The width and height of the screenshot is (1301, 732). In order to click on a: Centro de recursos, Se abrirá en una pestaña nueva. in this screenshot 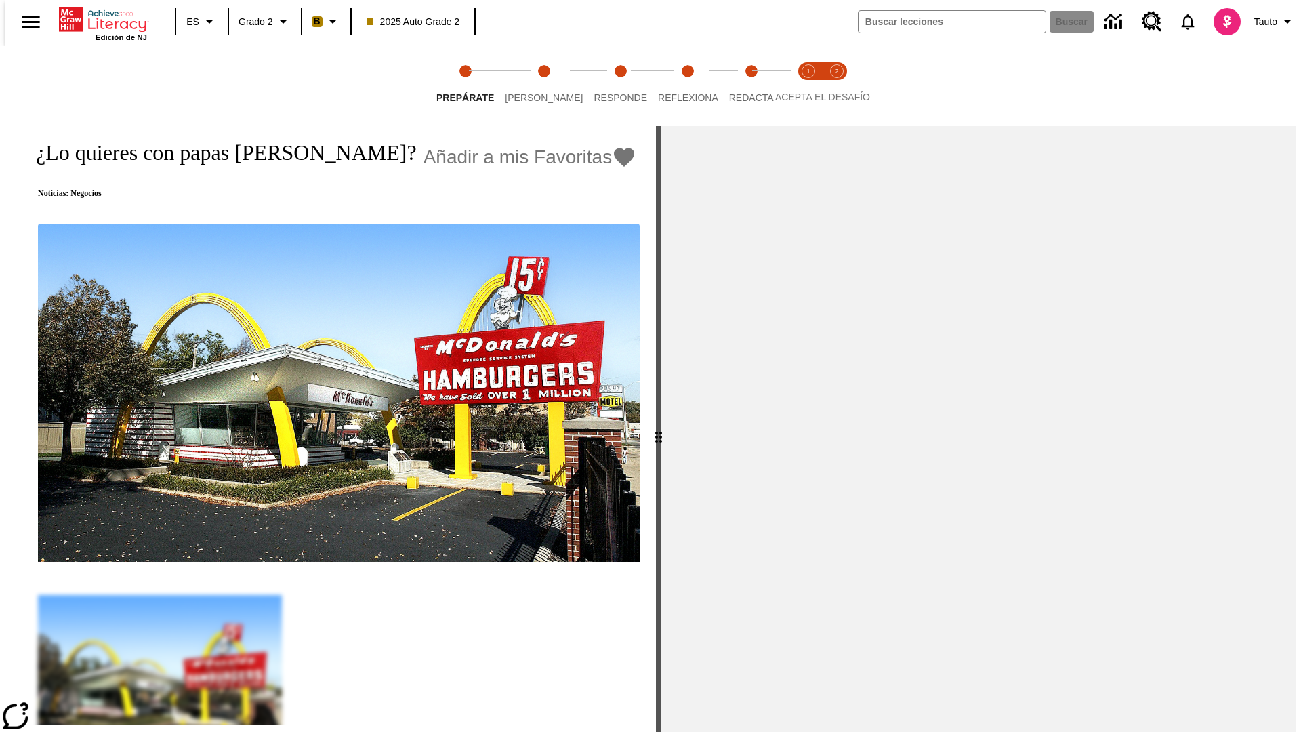, I will do `click(1152, 22)`.